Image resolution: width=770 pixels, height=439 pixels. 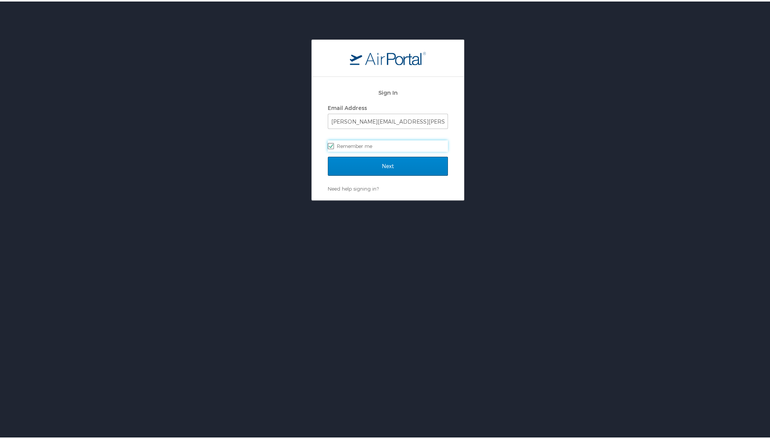 I want to click on input: Next, so click(x=388, y=165).